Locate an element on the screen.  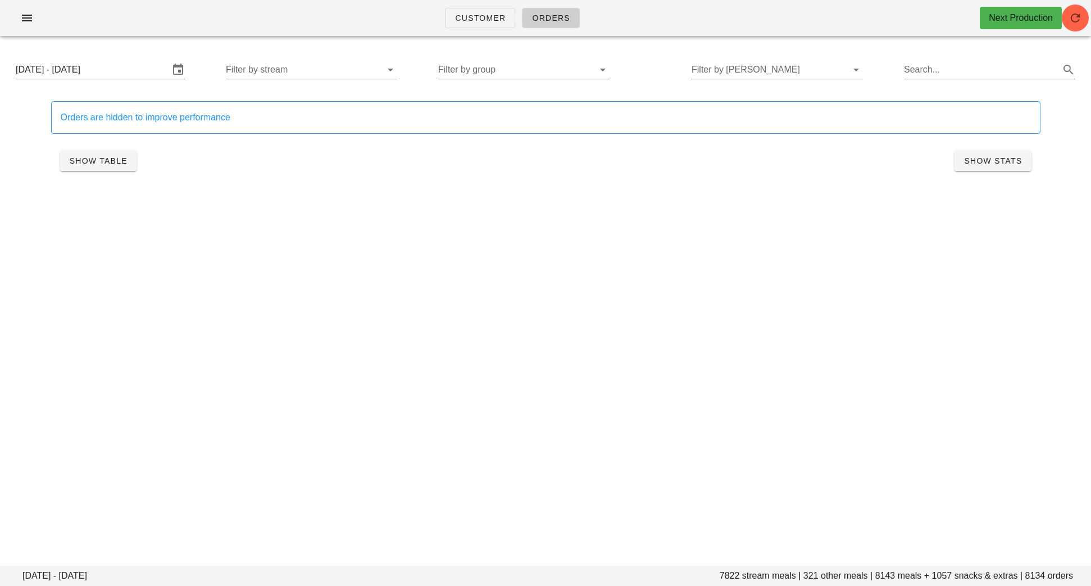
span: Orders is located at coordinates (551, 18).